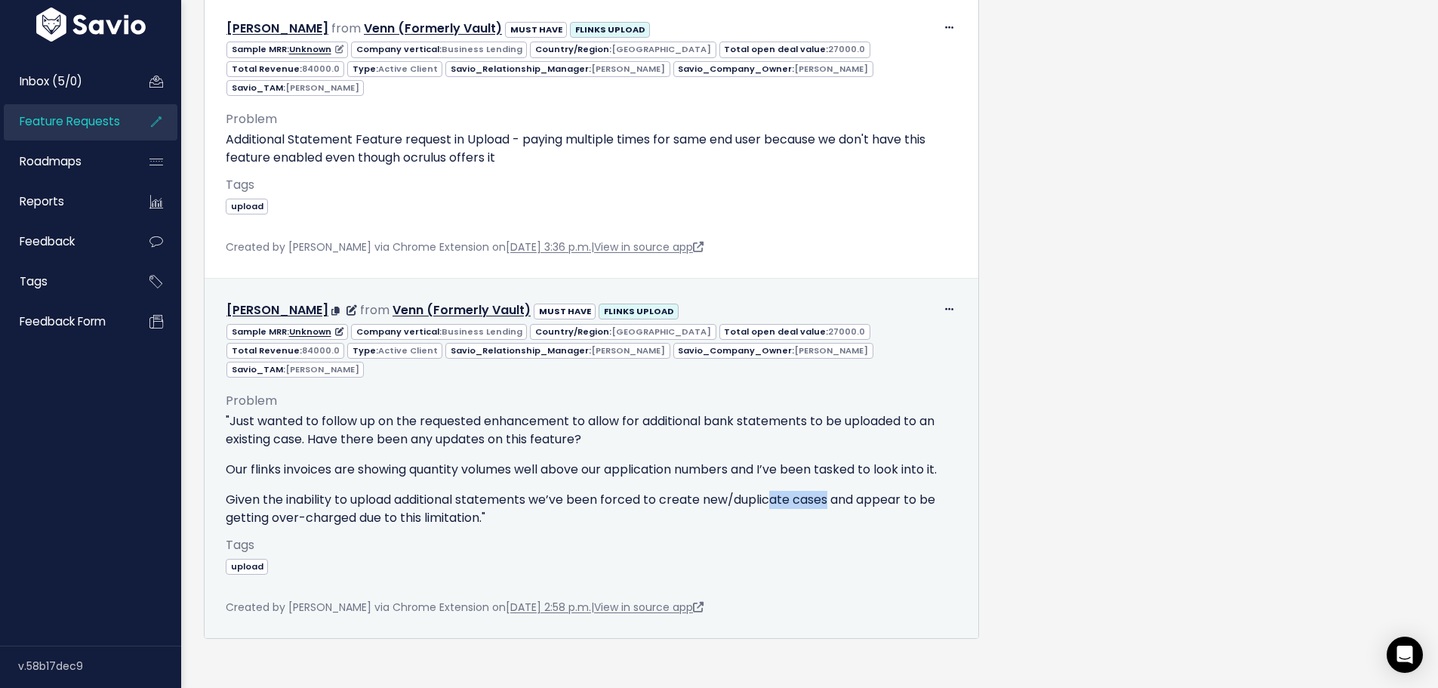 The height and width of the screenshot is (688, 1438). Describe the element at coordinates (591, 509) in the screenshot. I see `p: Given the inability to upload additional statements we’ve been forced to create new/duplicate cas...` at that location.